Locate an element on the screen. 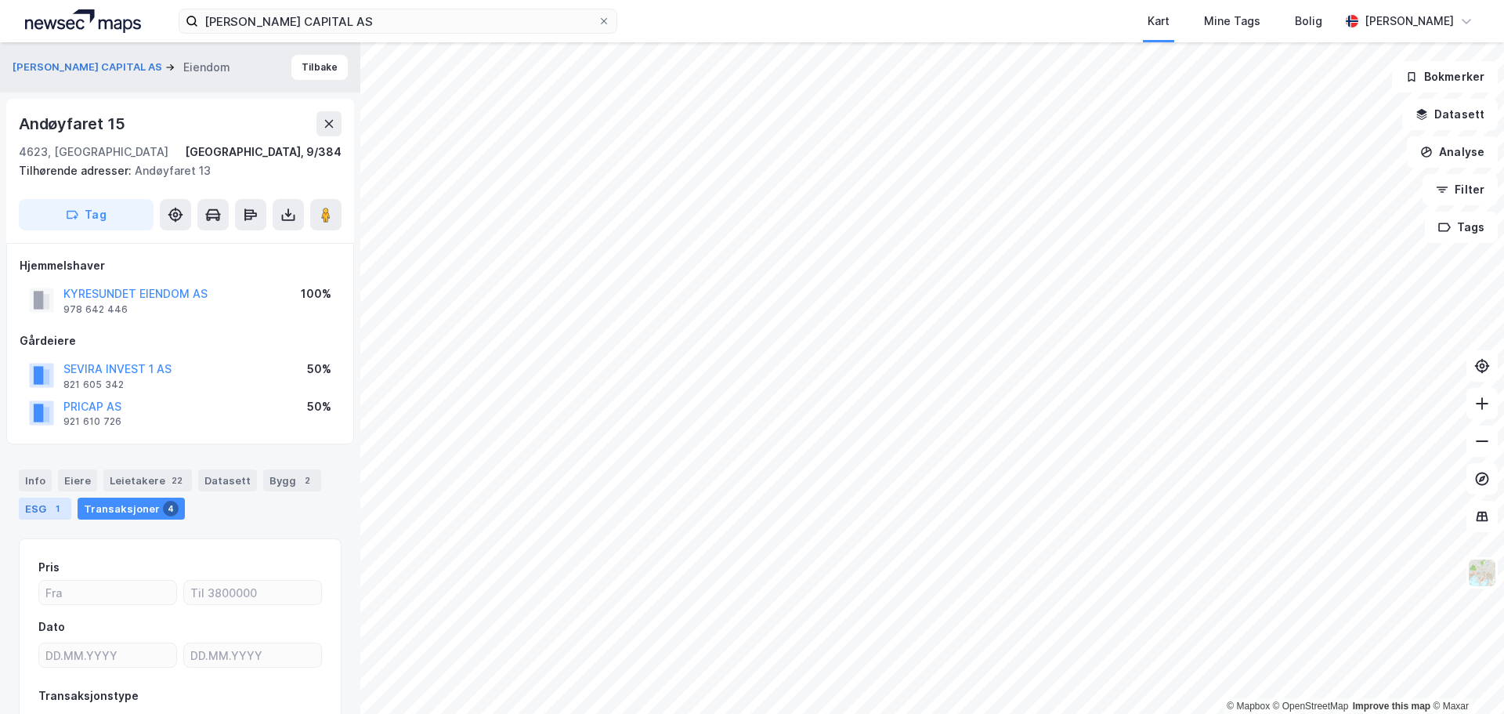 This screenshot has width=1504, height=714. button: Datasett is located at coordinates (1450, 114).